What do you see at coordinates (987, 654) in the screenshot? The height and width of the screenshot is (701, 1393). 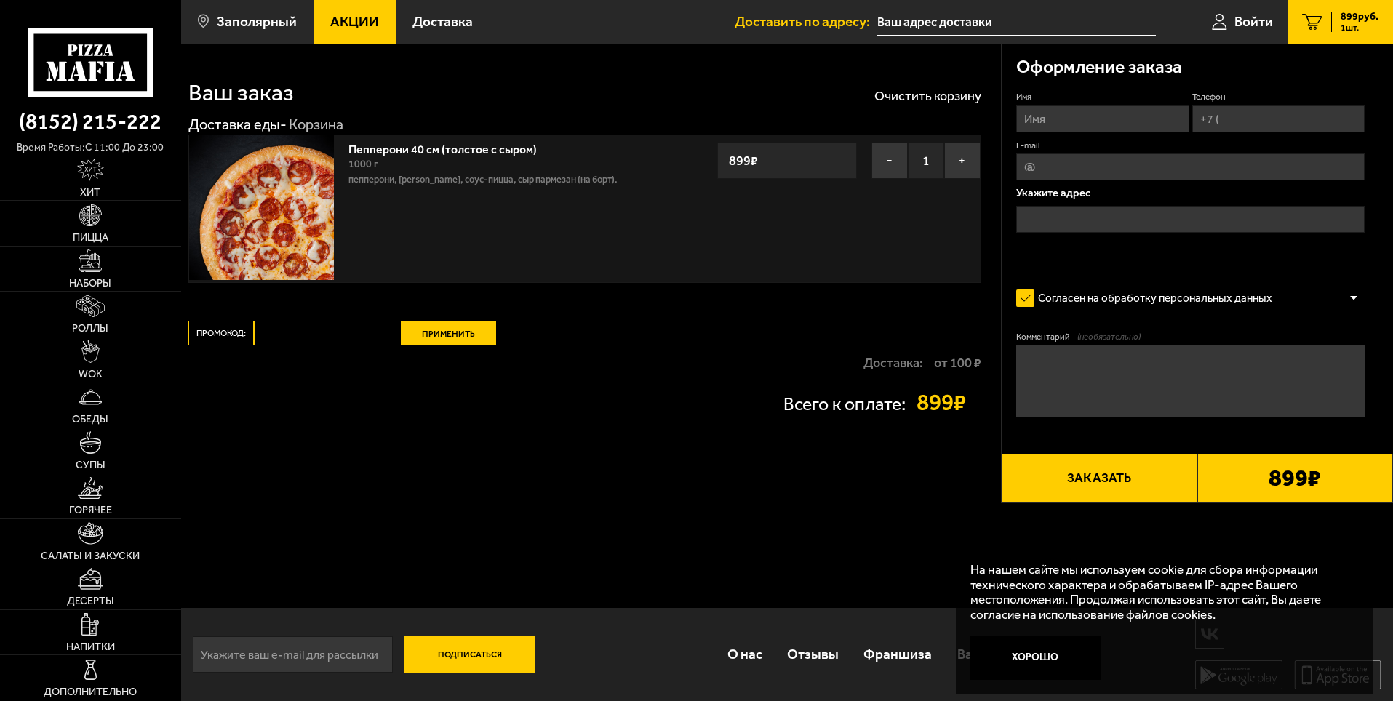 I see `a: Вакансии` at bounding box center [987, 654].